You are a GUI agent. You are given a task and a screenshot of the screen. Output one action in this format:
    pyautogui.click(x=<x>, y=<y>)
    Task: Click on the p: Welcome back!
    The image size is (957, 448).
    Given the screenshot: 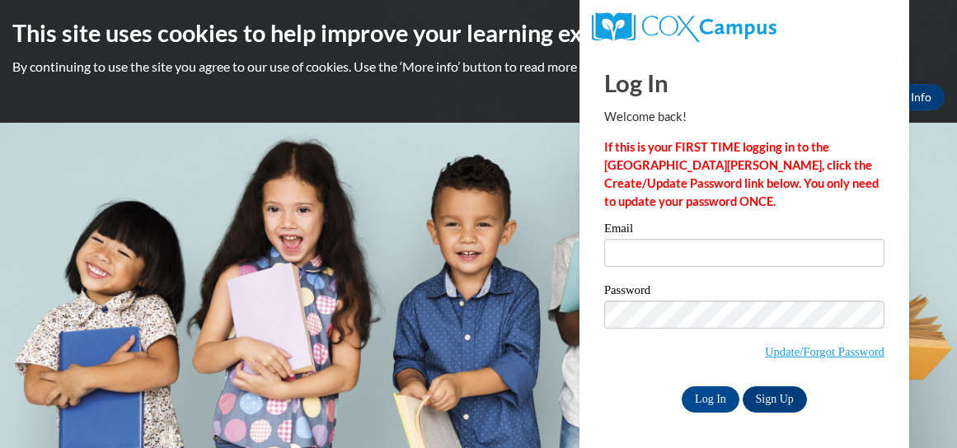 What is the action you would take?
    pyautogui.click(x=744, y=117)
    